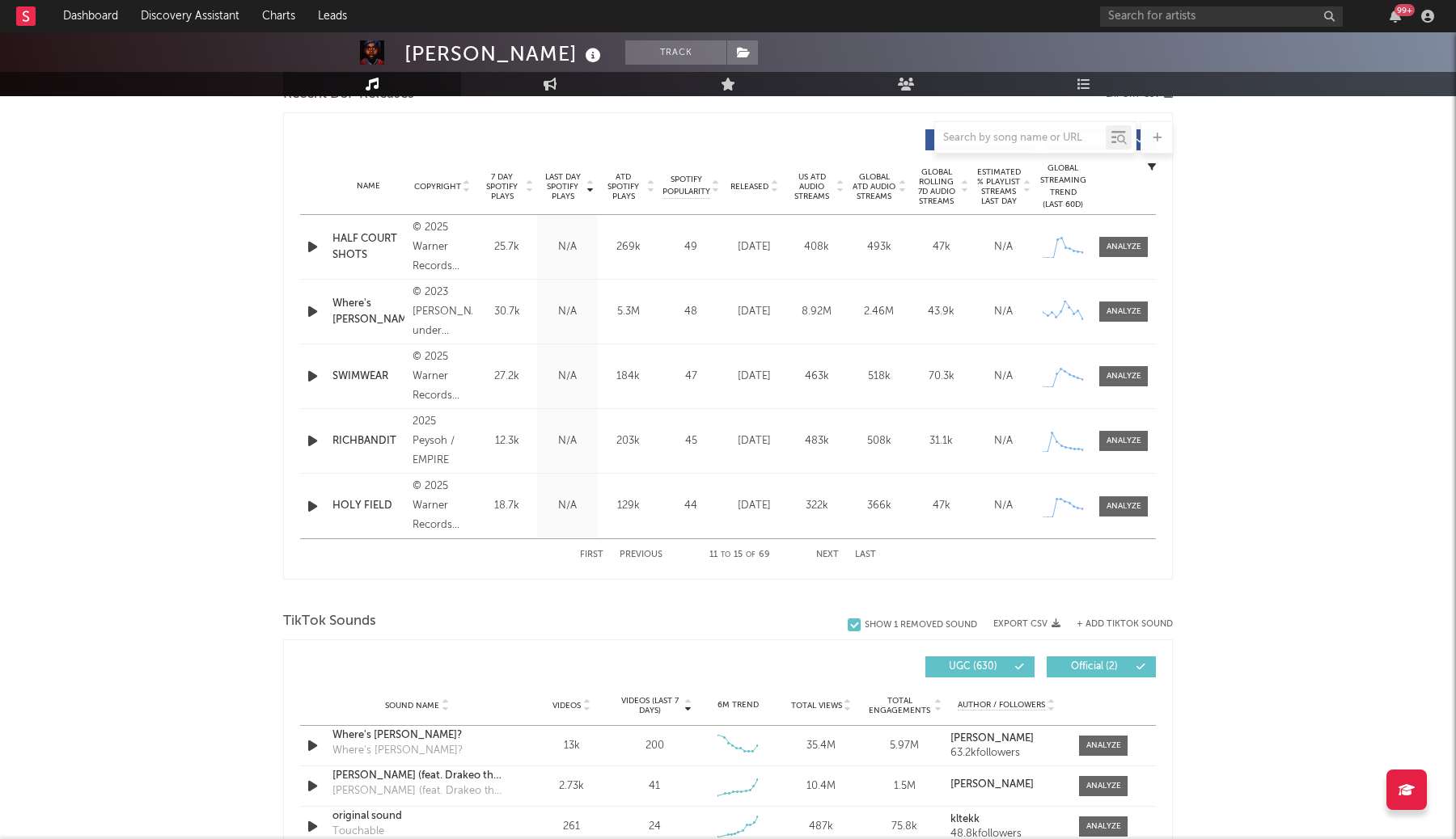  I want to click on div: 2.46M, so click(879, 312).